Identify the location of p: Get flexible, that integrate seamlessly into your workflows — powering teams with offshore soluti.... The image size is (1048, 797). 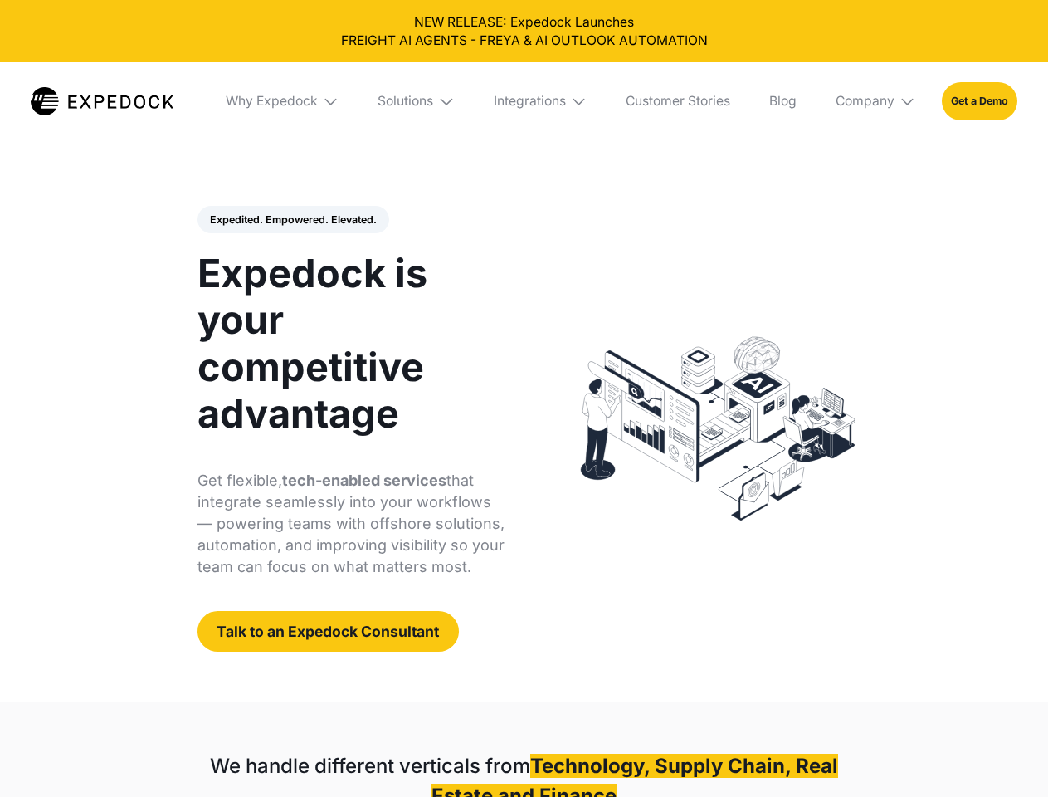
(351, 524).